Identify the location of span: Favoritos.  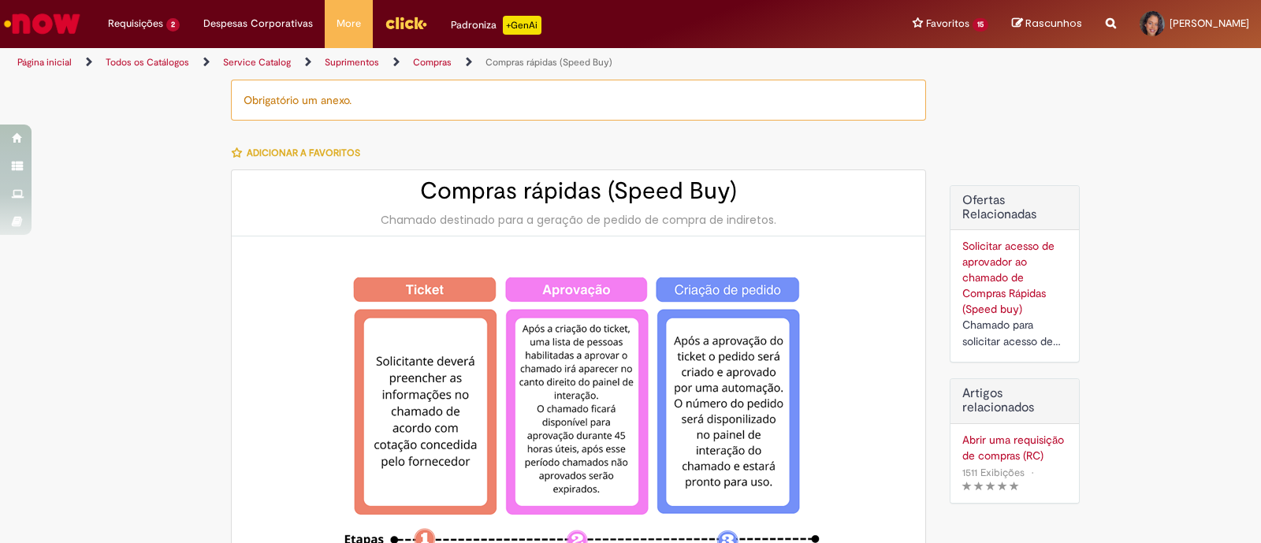
(947, 24).